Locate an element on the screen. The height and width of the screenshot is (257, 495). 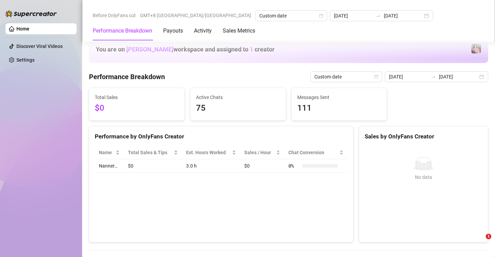
a: Home is located at coordinates (23, 29).